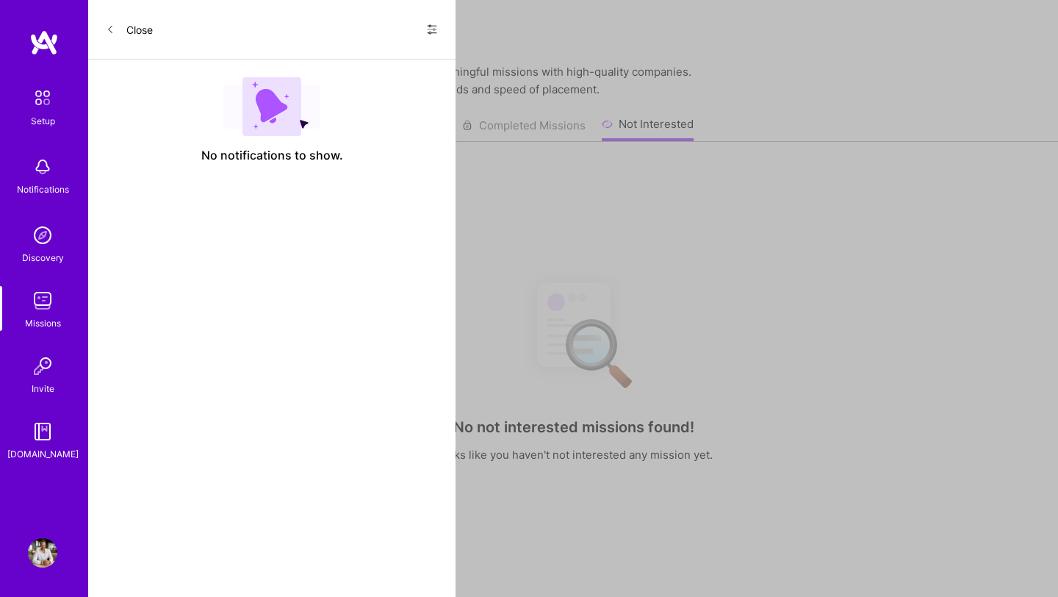 The width and height of the screenshot is (1058, 597). What do you see at coordinates (43, 388) in the screenshot?
I see `div: Invite` at bounding box center [43, 388].